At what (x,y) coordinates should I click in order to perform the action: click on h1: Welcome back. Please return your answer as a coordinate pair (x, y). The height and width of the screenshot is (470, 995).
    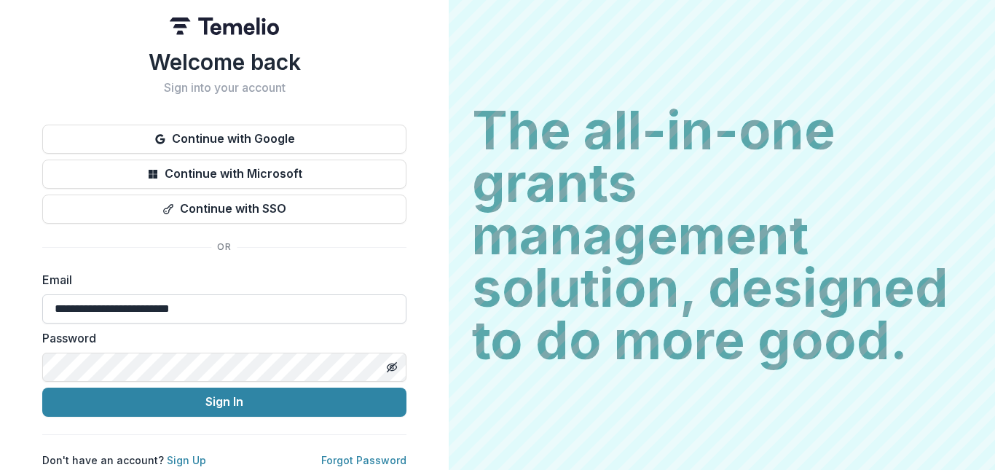
    Looking at the image, I should click on (224, 62).